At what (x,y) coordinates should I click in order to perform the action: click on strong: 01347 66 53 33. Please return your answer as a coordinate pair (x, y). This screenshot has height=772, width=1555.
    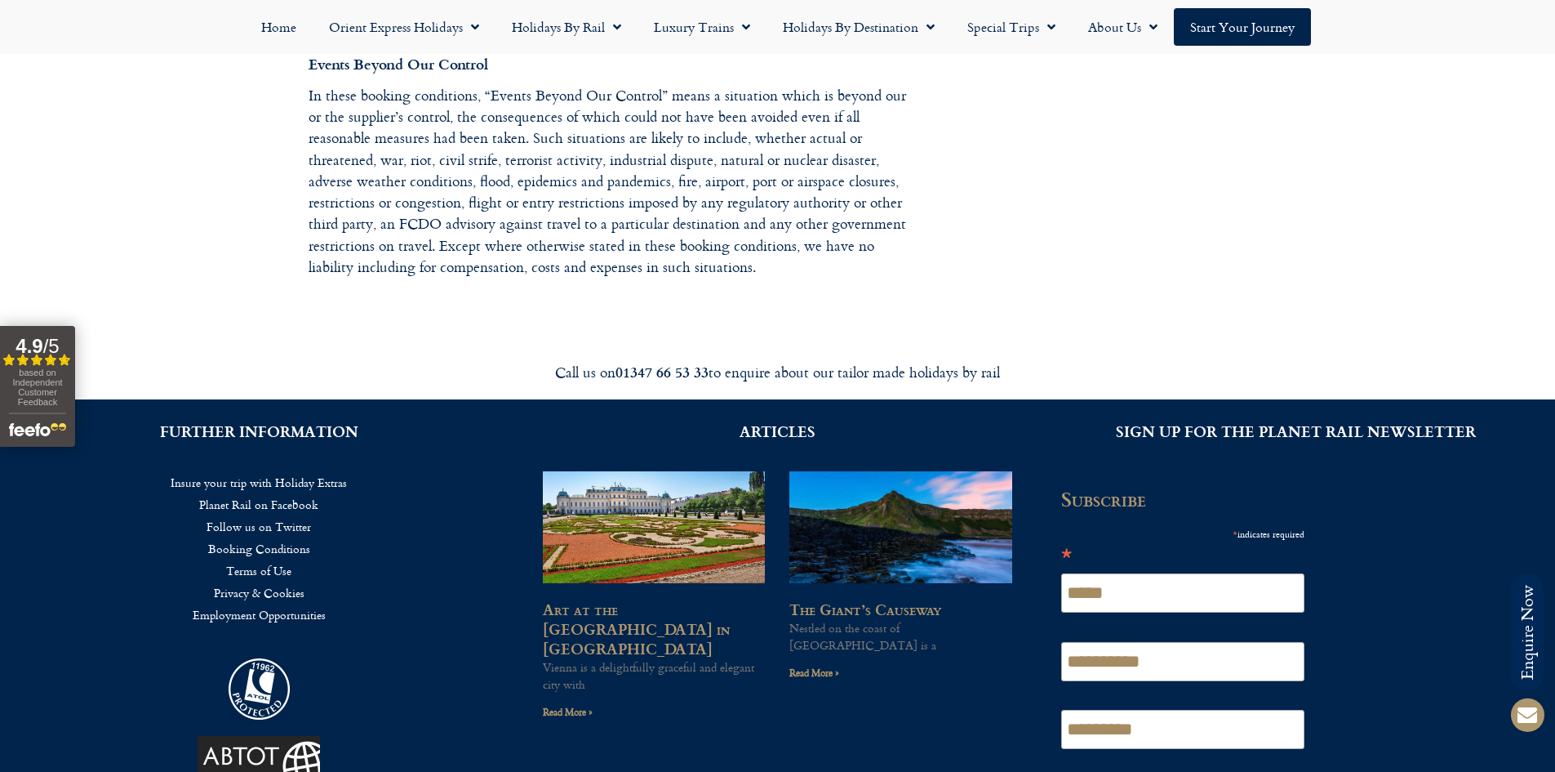
    Looking at the image, I should click on (662, 371).